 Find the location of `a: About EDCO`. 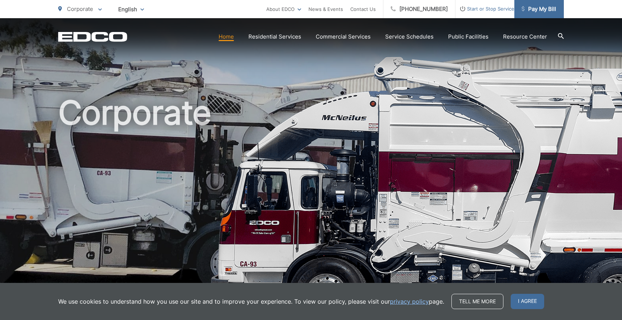

a: About EDCO is located at coordinates (284, 9).